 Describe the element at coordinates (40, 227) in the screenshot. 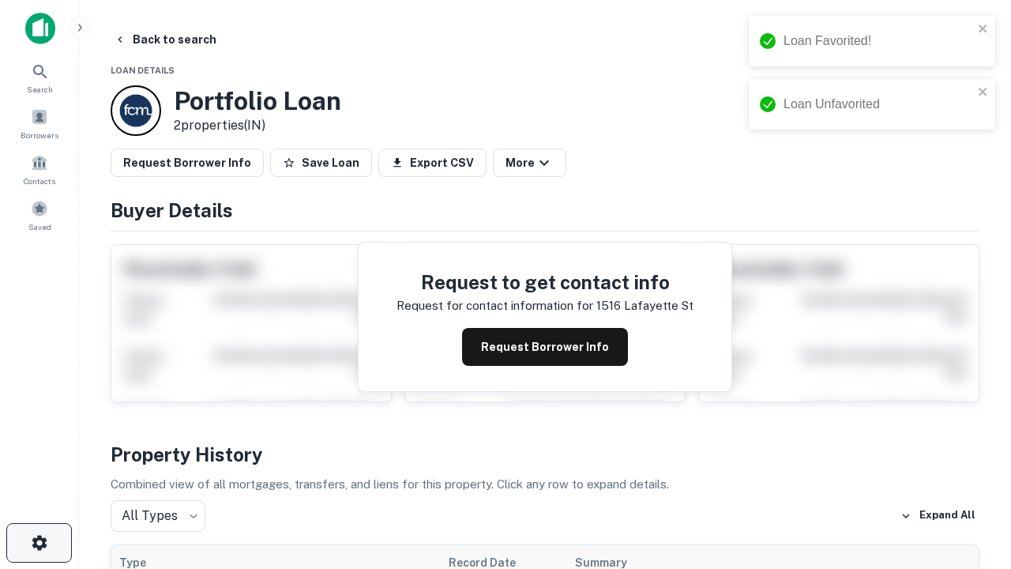

I see `span: Saved` at that location.